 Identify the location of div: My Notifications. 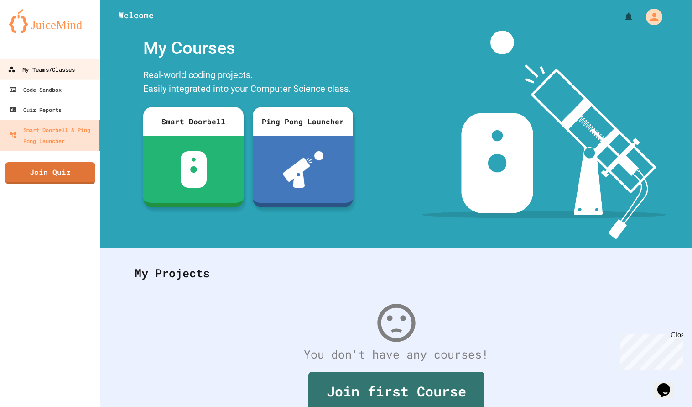
(622, 17).